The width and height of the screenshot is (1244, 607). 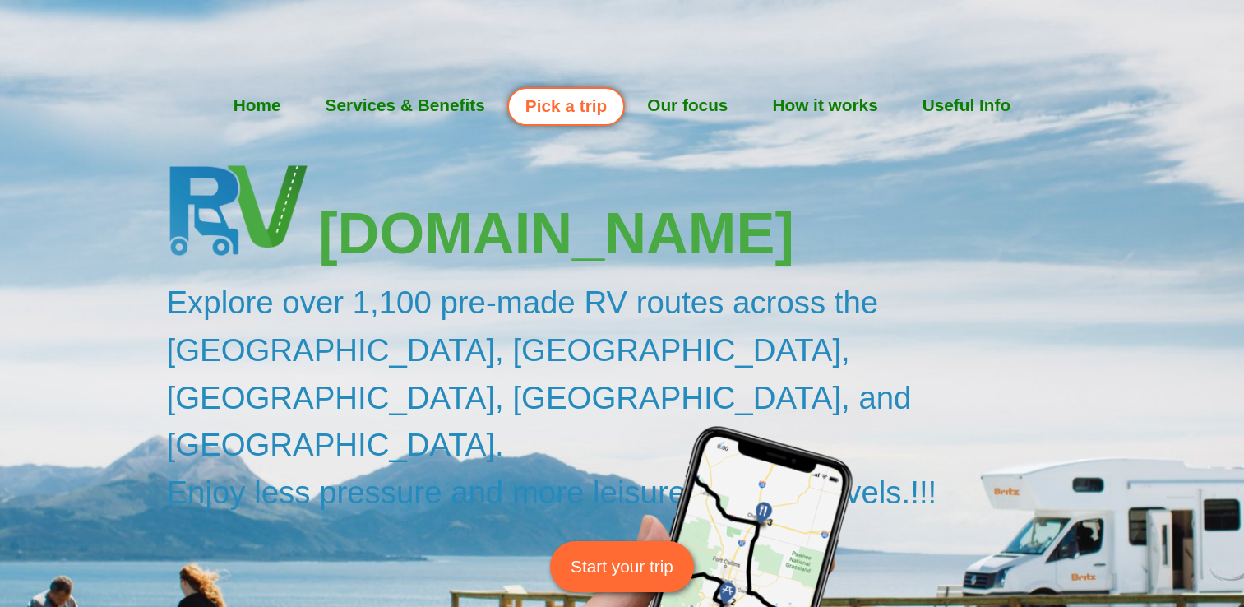 I want to click on a: Services & Benefits, so click(x=405, y=105).